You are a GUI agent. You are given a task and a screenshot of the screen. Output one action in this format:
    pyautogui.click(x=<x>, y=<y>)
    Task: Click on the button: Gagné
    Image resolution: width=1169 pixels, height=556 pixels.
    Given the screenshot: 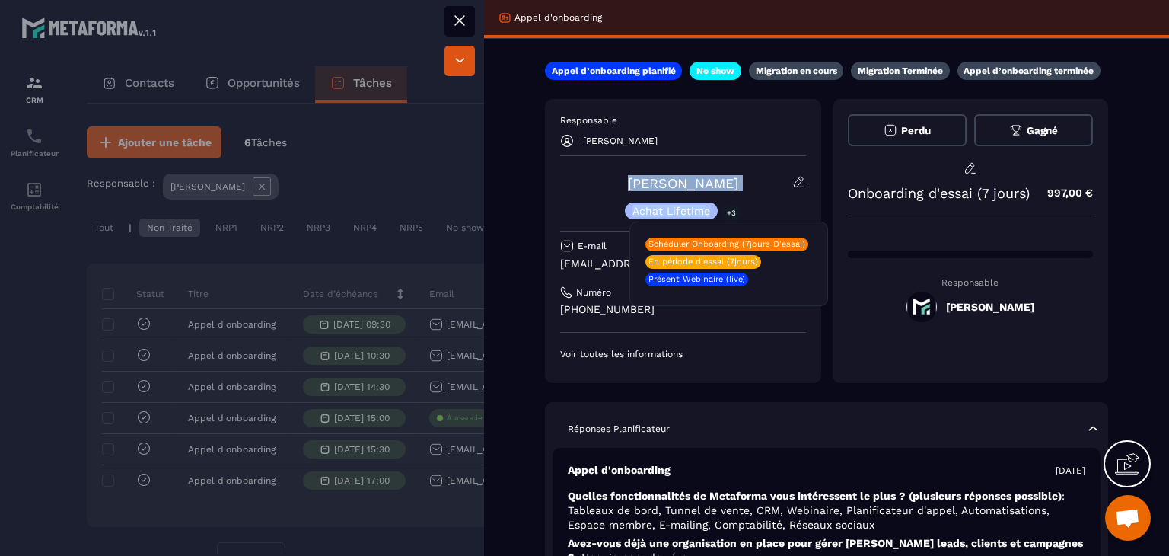 What is the action you would take?
    pyautogui.click(x=1034, y=130)
    